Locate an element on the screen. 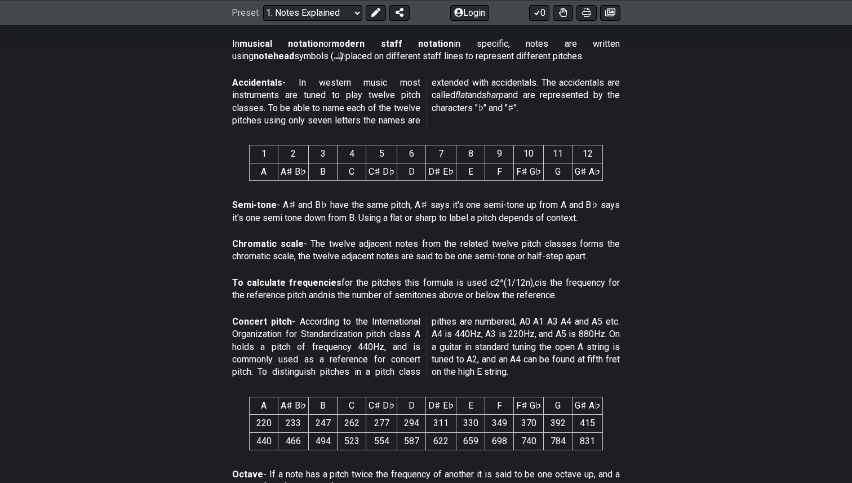 This screenshot has width=852, height=483. em: sharp is located at coordinates (493, 95).